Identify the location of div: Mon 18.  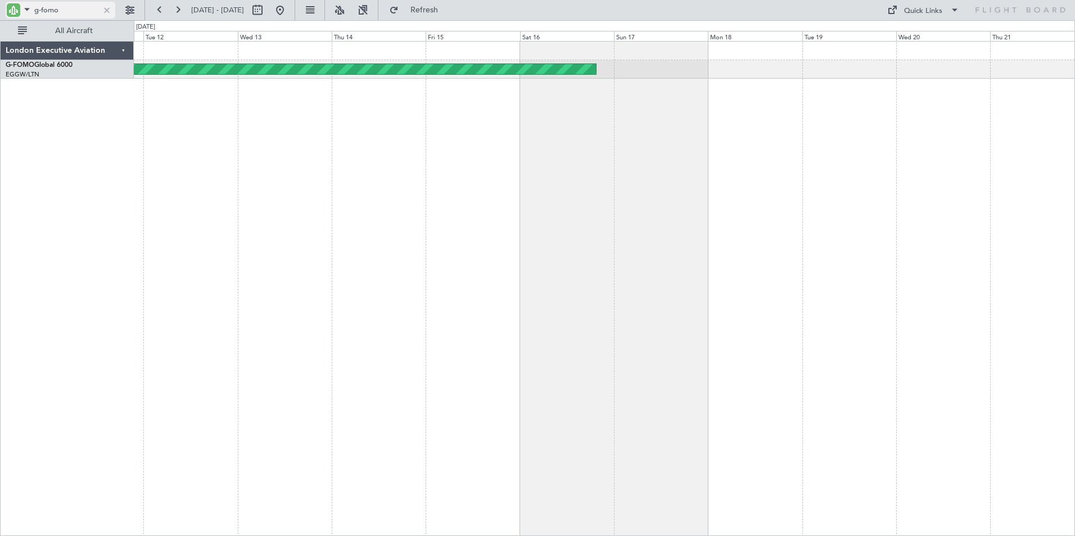
(754, 36).